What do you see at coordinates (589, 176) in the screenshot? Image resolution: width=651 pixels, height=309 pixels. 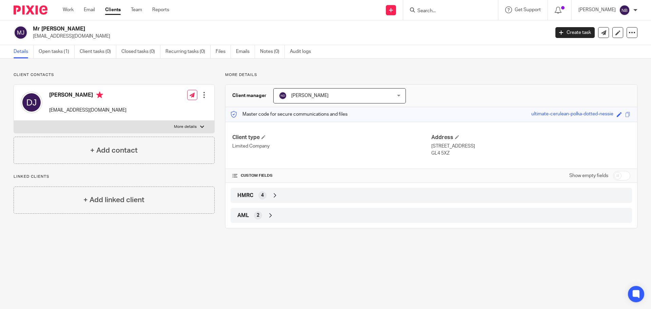 I see `label: Show empty fields` at bounding box center [589, 176].